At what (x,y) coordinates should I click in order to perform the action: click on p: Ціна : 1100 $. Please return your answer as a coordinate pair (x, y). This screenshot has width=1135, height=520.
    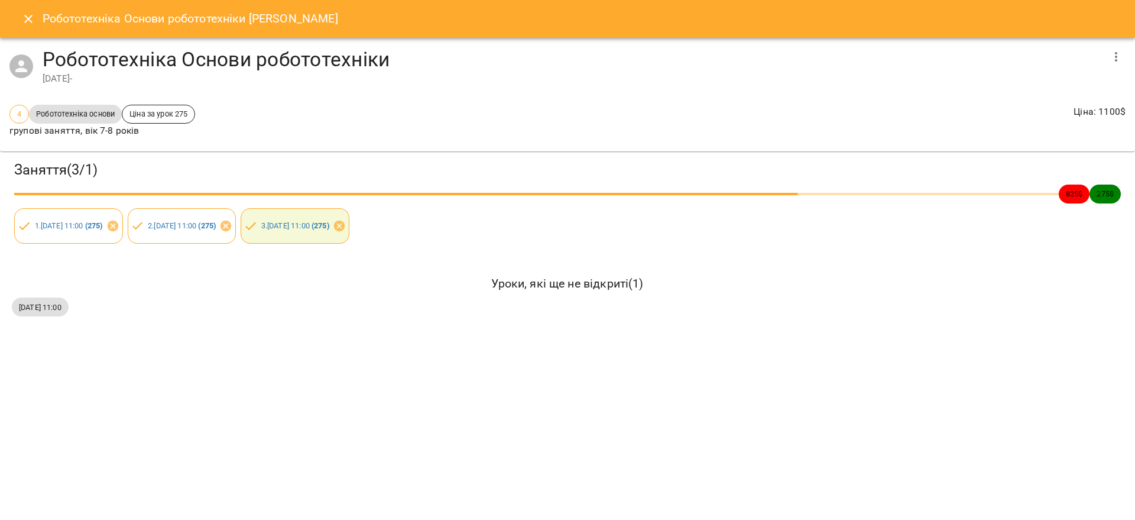
    Looking at the image, I should click on (1100, 112).